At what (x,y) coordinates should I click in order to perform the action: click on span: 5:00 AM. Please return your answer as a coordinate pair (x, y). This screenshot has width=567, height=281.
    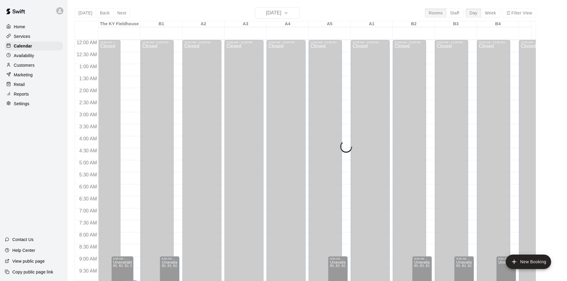
    Looking at the image, I should click on (88, 163).